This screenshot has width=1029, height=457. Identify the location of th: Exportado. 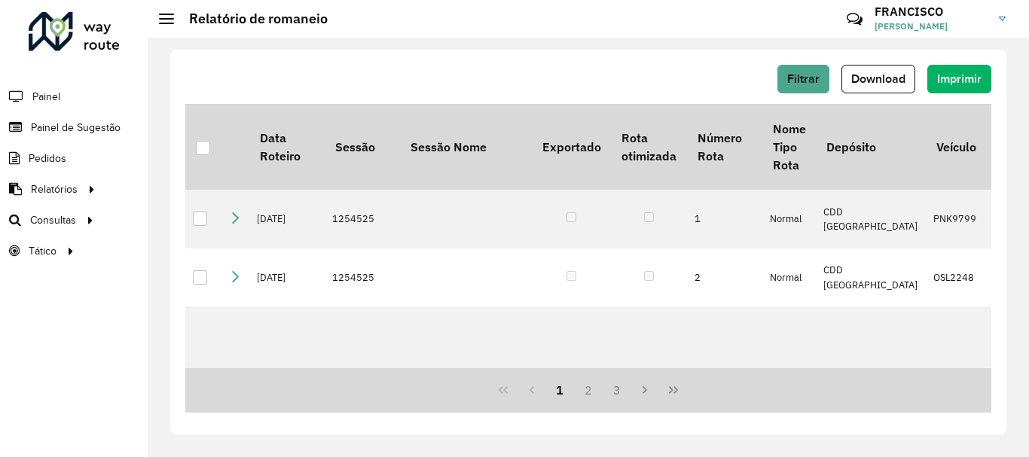
(571, 147).